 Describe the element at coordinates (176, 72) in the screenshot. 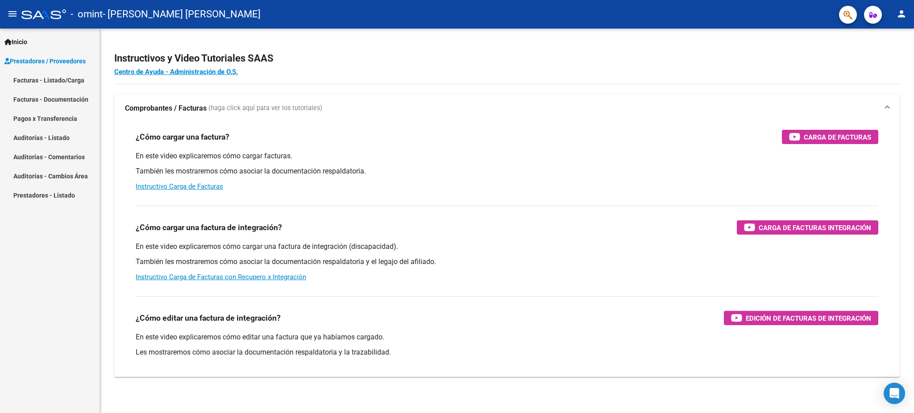

I see `a: Centro de Ayuda - Administración de O.S.` at that location.